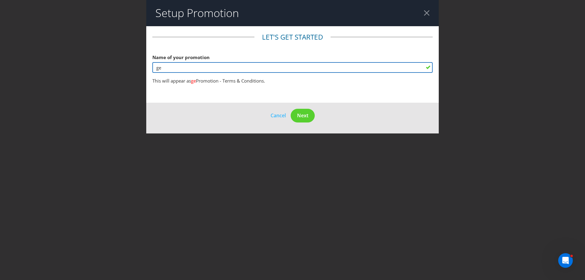  What do you see at coordinates (197, 13) in the screenshot?
I see `h2: Setup Promotion` at bounding box center [197, 13].